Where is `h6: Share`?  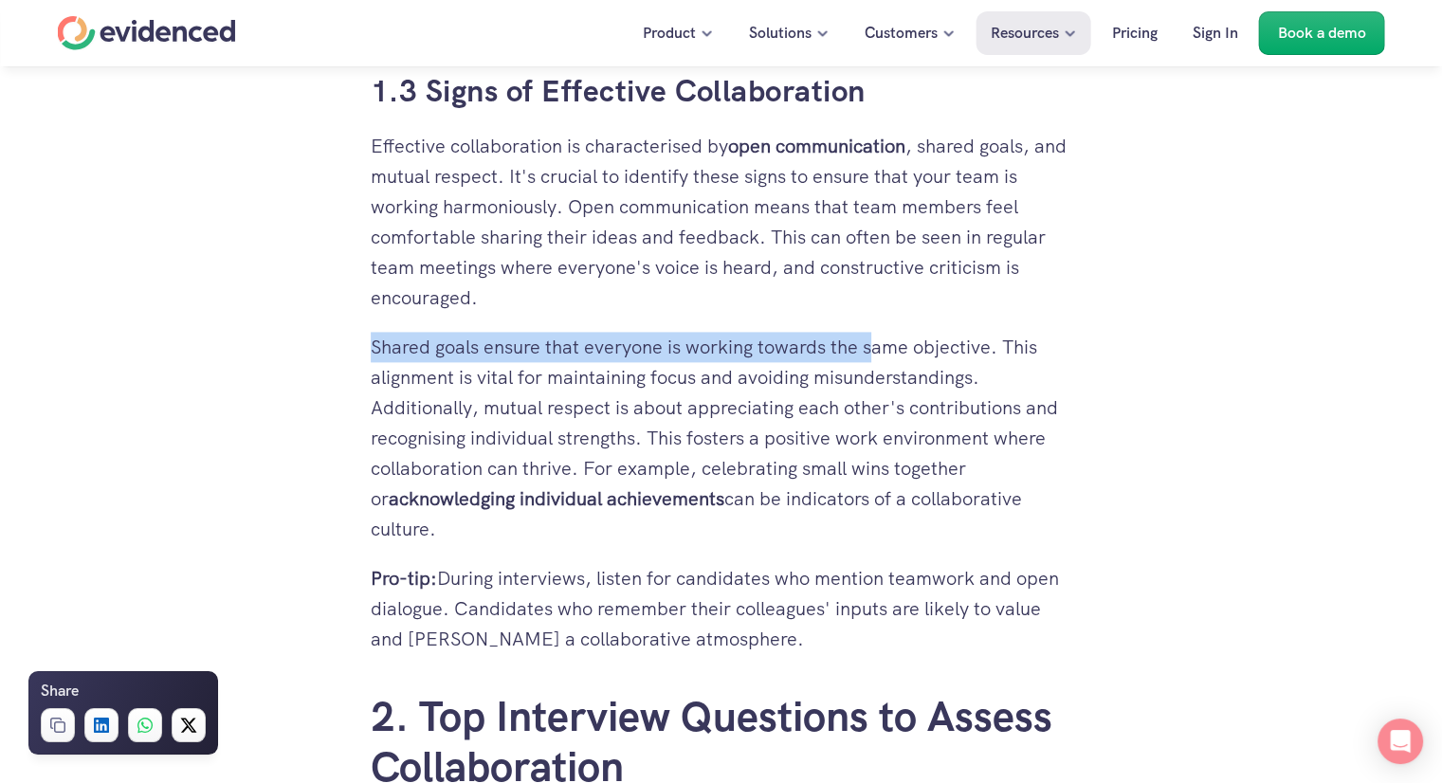
h6: Share is located at coordinates (60, 691).